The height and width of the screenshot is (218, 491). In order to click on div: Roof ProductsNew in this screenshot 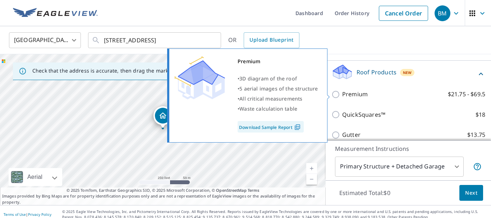, I will do `click(408, 74)`.